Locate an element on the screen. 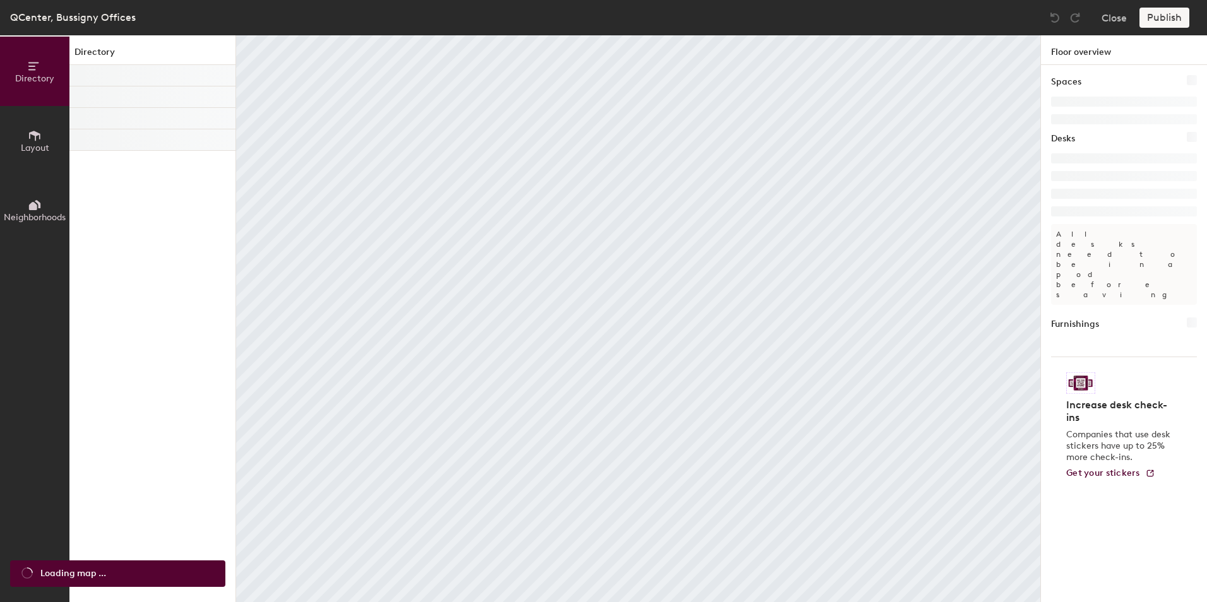 The width and height of the screenshot is (1207, 602). span: Get your stickers is located at coordinates (1103, 473).